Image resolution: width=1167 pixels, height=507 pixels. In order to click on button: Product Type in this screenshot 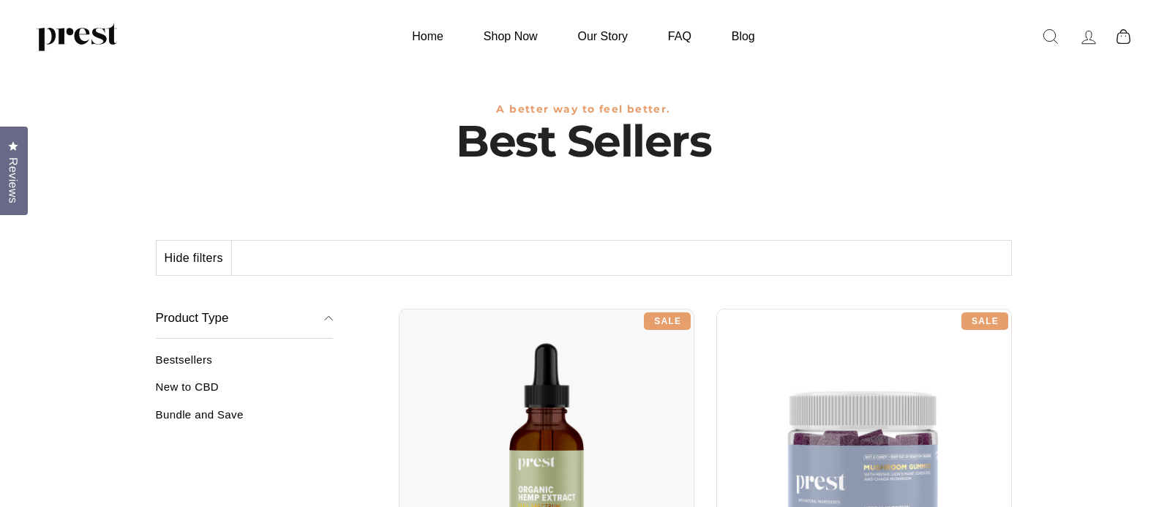, I will do `click(244, 318)`.